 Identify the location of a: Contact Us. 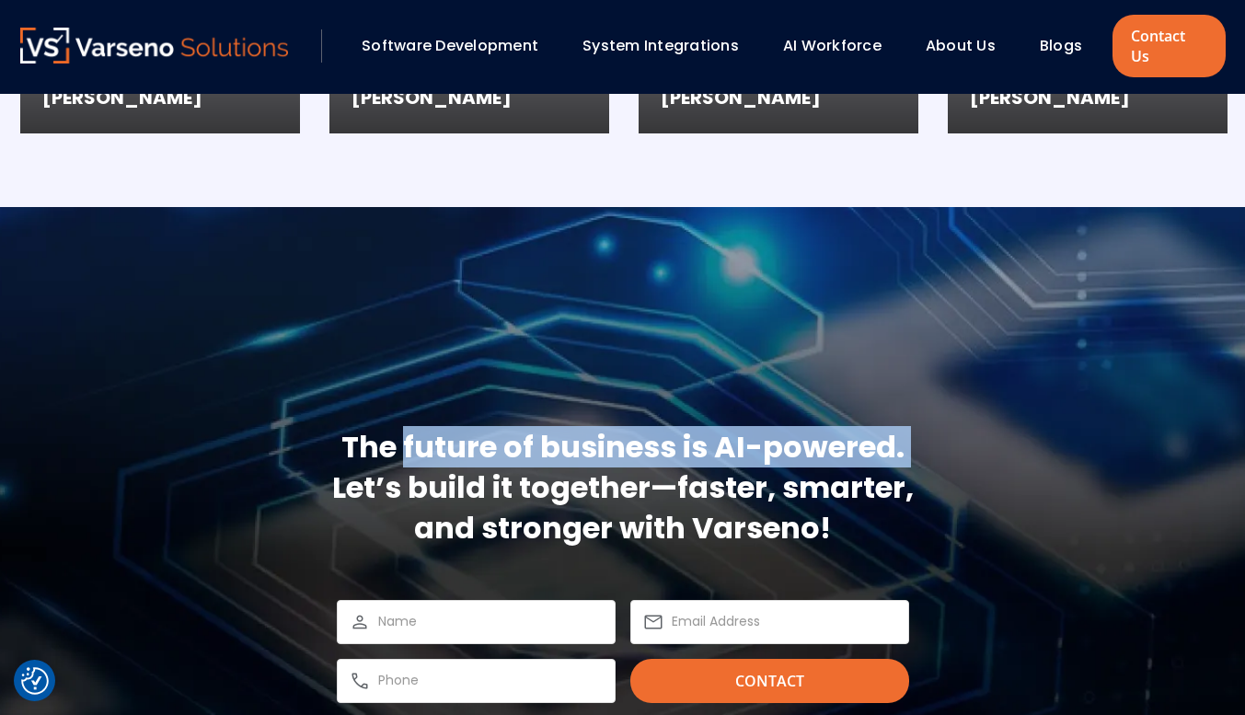
(1169, 46).